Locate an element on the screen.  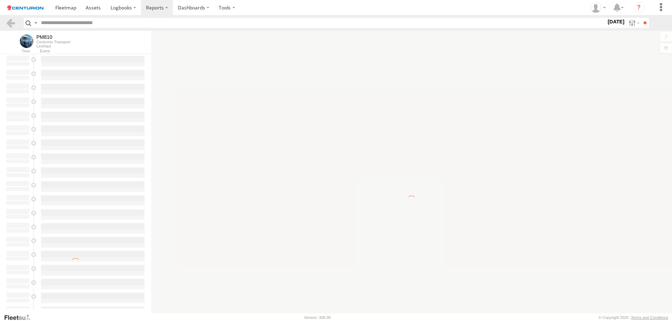
div: Linehaul is located at coordinates (53, 46).